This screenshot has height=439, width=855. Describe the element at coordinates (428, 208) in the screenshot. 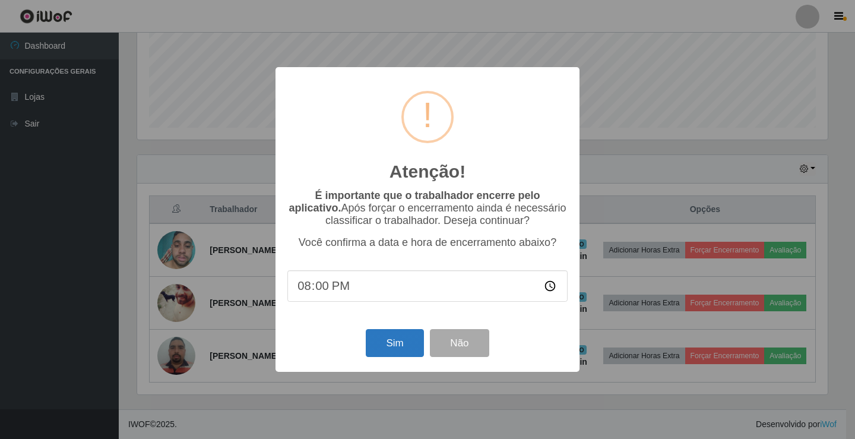

I see `p: Após forçar o encerramento ainda é necessário classificar o trabalhador. Deseja continuar?` at that location.